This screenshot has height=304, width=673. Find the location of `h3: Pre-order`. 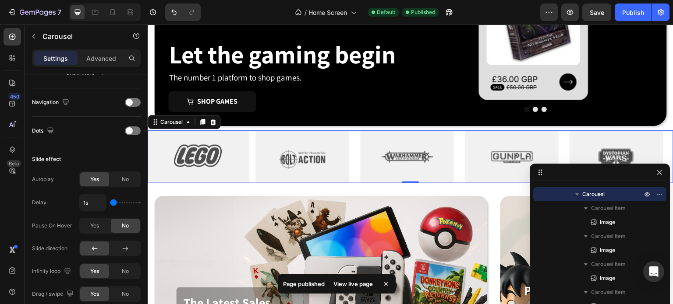

h3: Pre-order is located at coordinates (436, 266).